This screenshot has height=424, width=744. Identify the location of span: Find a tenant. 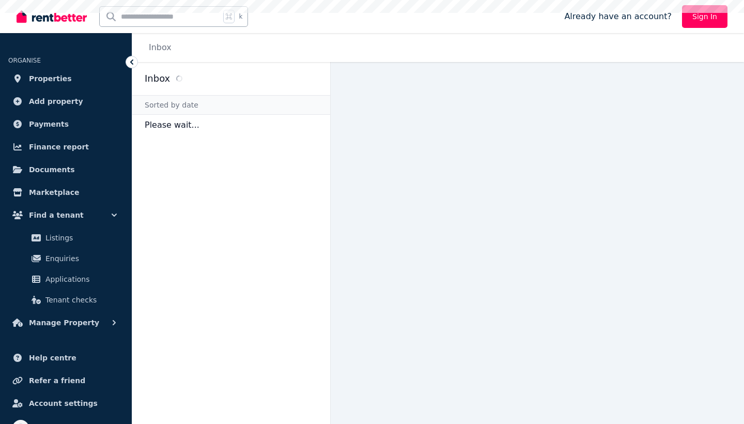
(56, 215).